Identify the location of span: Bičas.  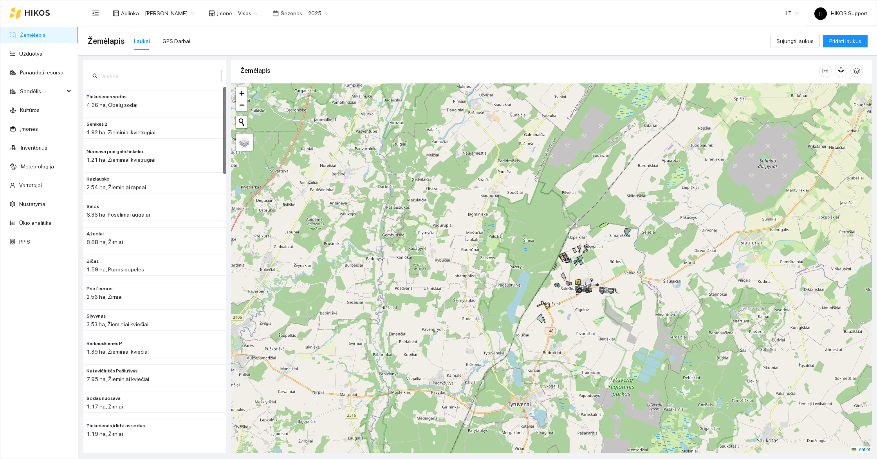
(92, 261).